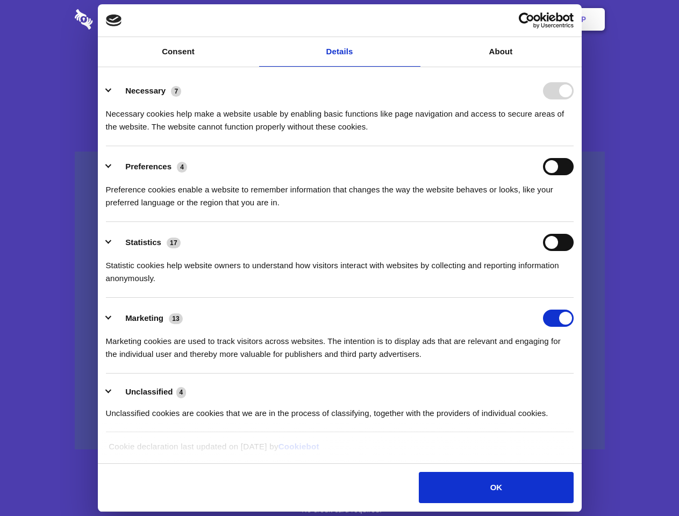  I want to click on button: OK, so click(496, 487).